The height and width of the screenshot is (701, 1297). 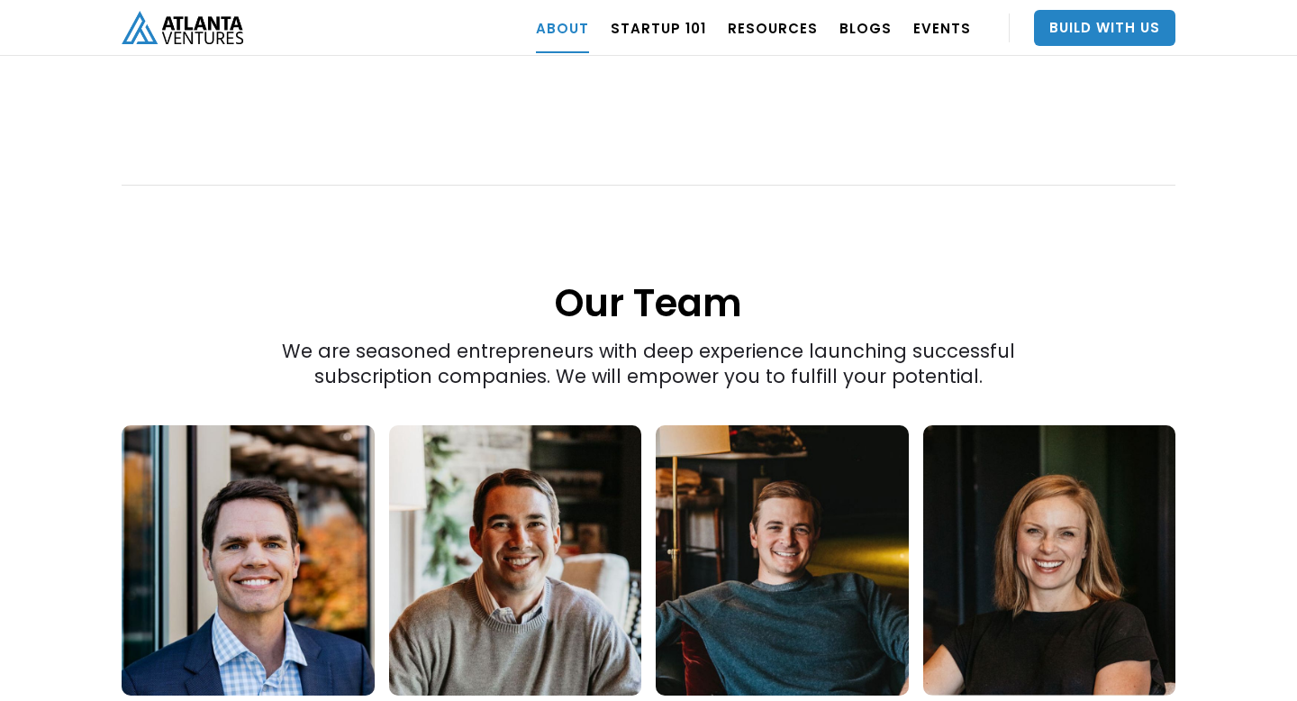 I want to click on h1: Our Team, so click(x=649, y=258).